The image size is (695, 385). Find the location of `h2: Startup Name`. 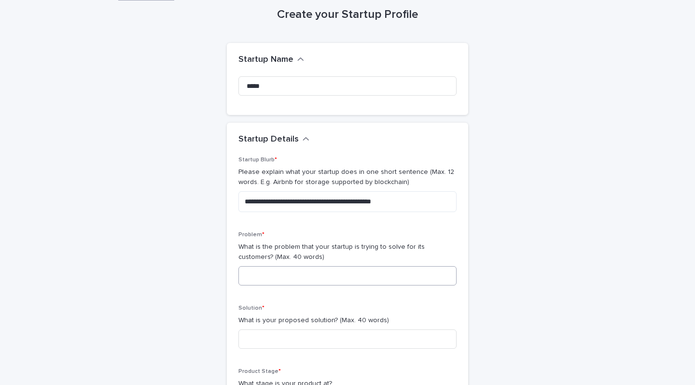

h2: Startup Name is located at coordinates (266, 60).